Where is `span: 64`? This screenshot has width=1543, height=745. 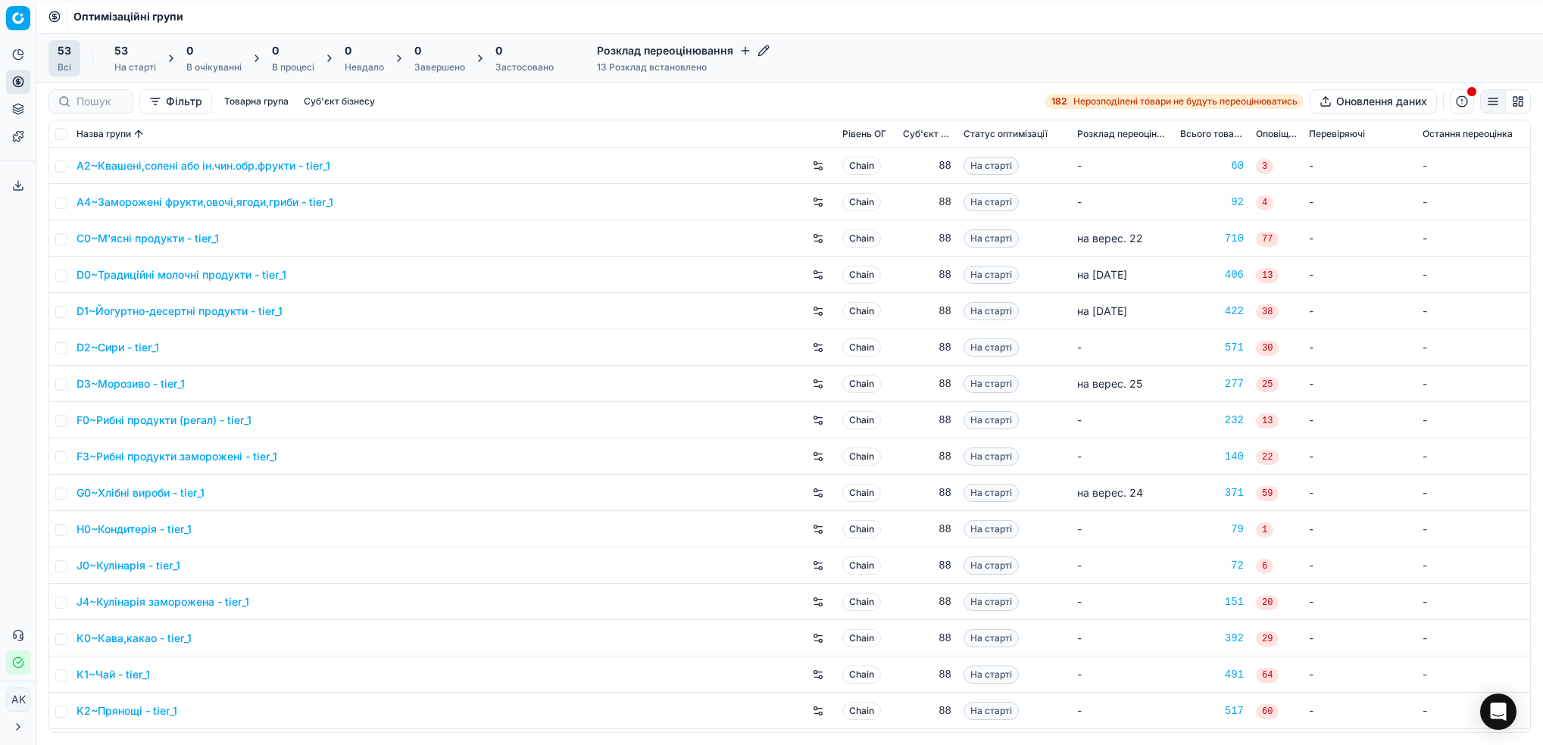 span: 64 is located at coordinates (1267, 676).